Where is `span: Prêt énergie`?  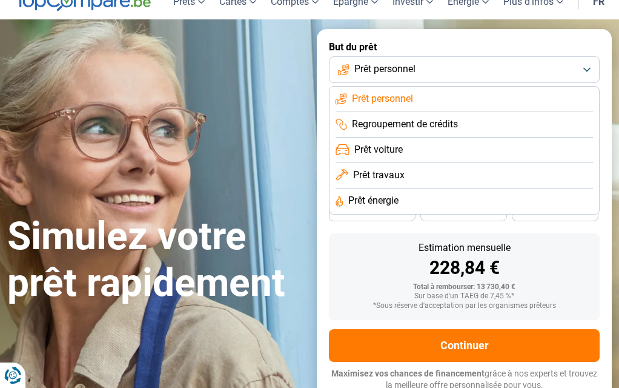
span: Prêt énergie is located at coordinates (373, 201).